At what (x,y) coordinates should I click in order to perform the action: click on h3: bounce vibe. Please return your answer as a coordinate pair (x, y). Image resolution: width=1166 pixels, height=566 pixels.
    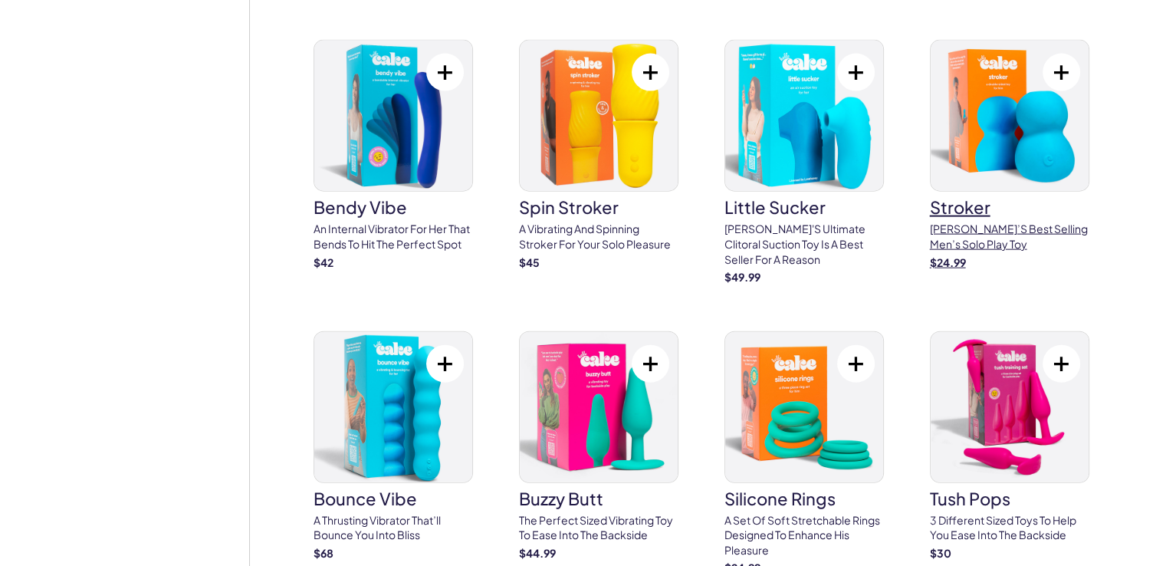
    Looking at the image, I should click on (393, 498).